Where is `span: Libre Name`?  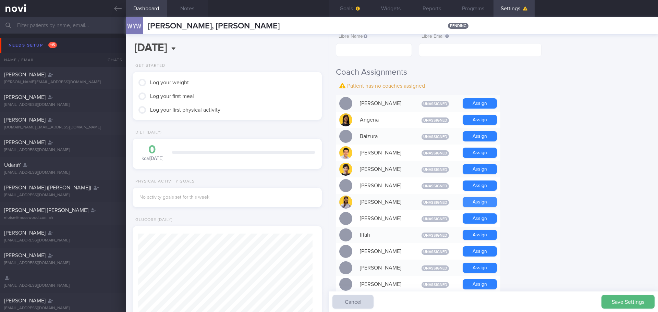 span: Libre Name is located at coordinates (353, 36).